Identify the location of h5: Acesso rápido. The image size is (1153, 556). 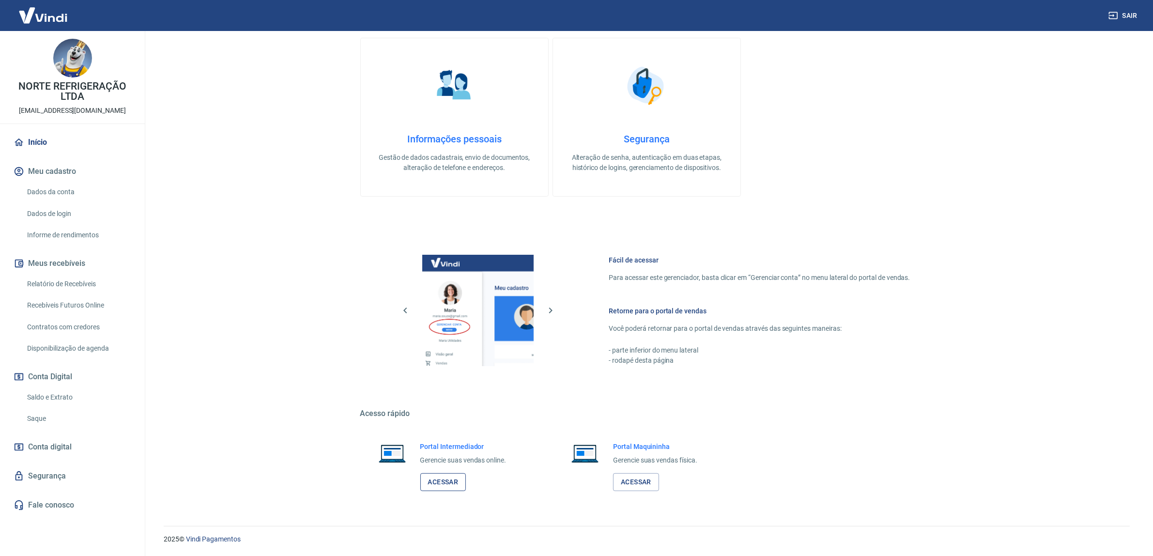
(647, 414).